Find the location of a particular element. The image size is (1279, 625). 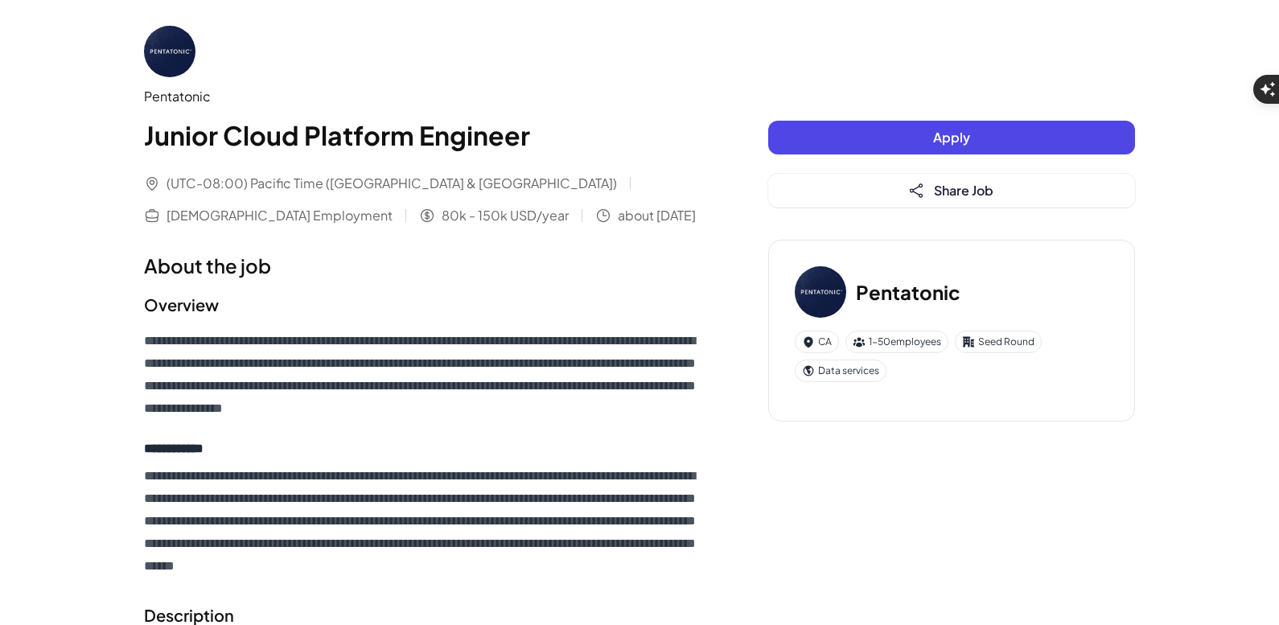

span: 80k - 150k USD/year is located at coordinates (505, 216).